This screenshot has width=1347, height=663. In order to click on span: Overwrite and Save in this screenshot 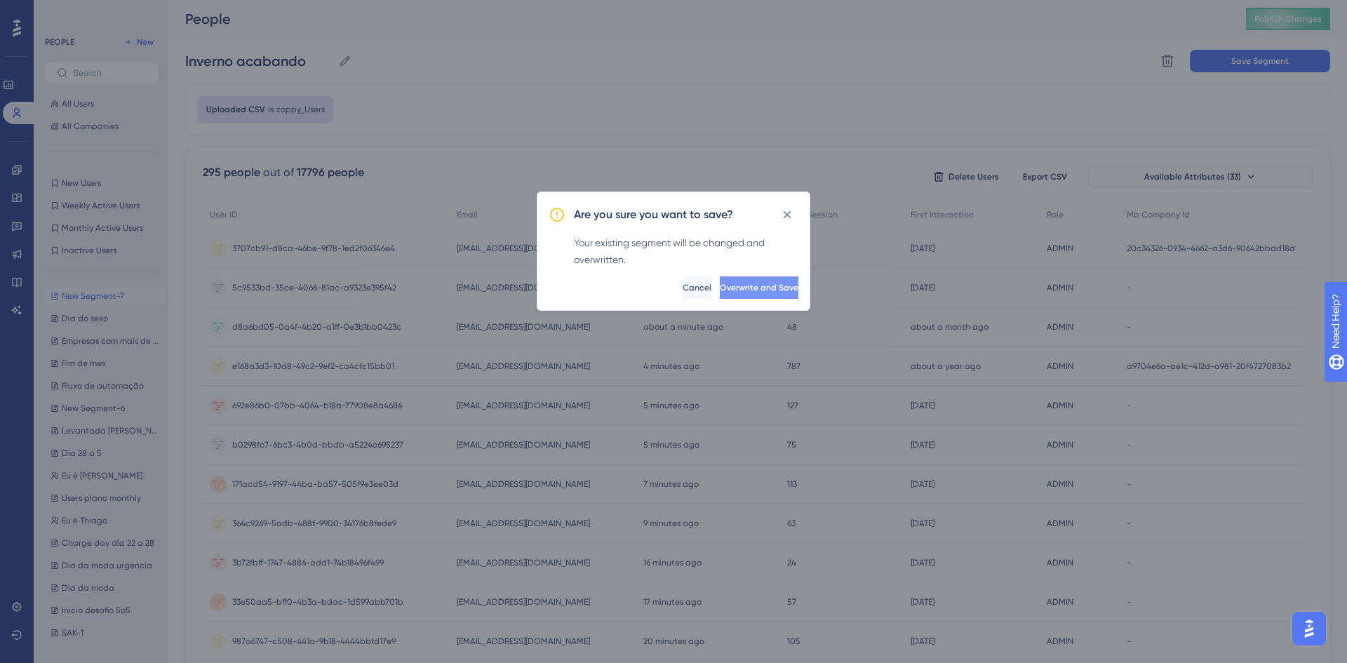, I will do `click(759, 288)`.